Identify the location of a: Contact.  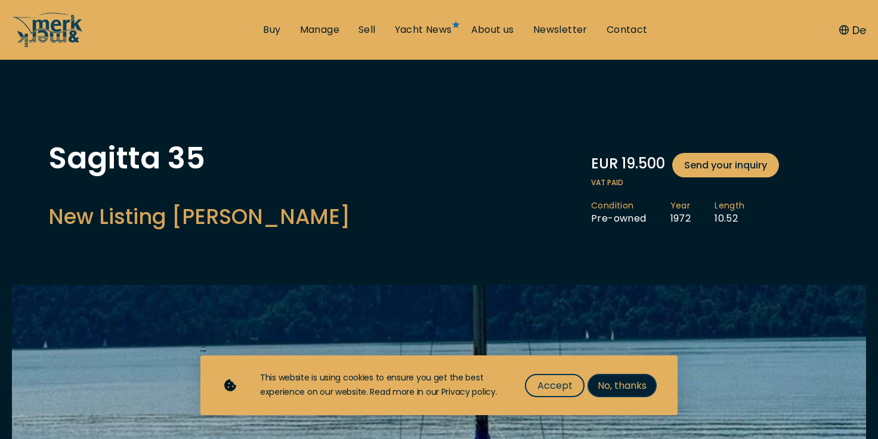
(627, 30).